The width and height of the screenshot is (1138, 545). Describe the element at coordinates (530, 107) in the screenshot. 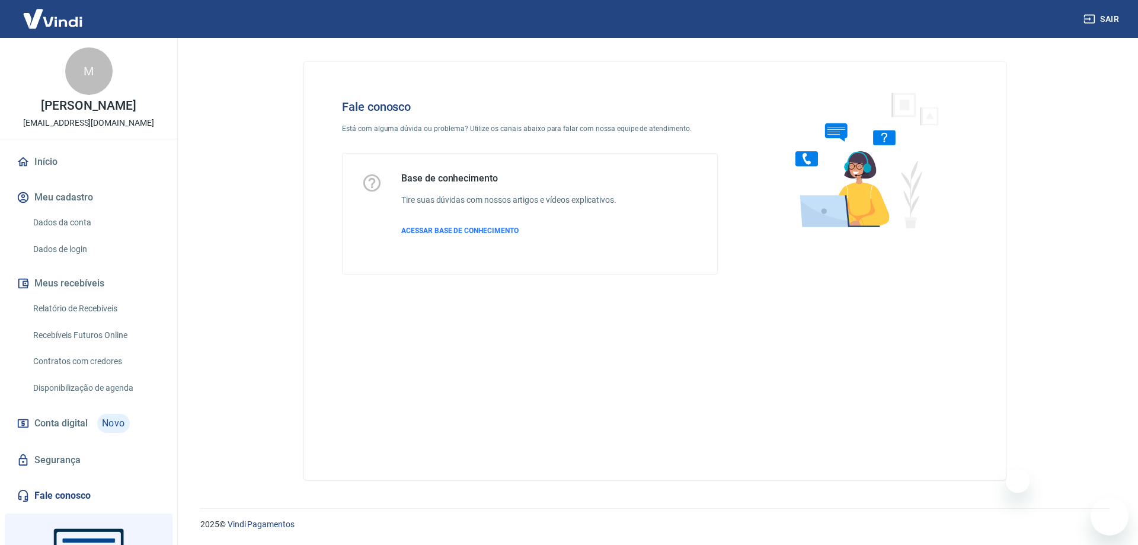

I see `h4: Fale conosco` at that location.